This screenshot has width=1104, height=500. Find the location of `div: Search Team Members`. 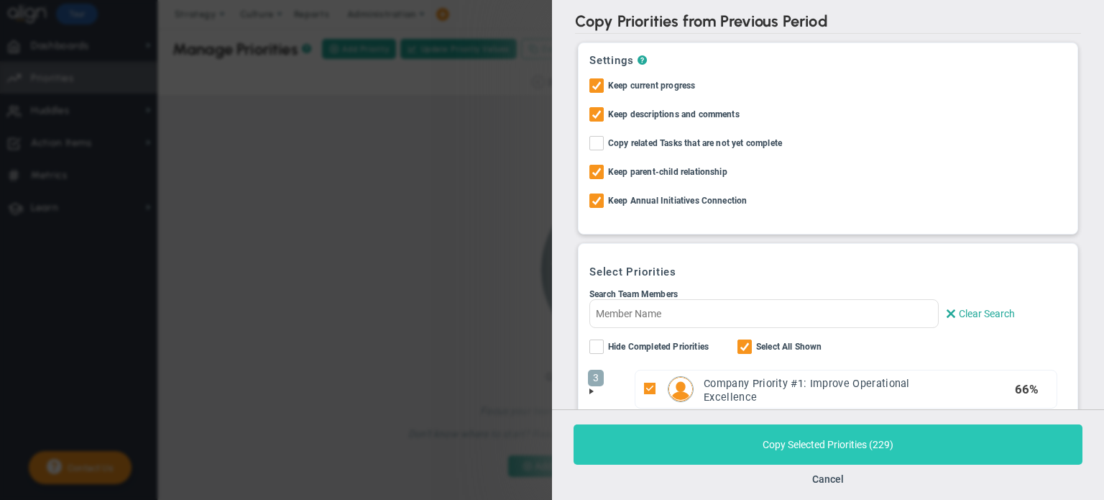

div: Search Team Members is located at coordinates (828, 294).